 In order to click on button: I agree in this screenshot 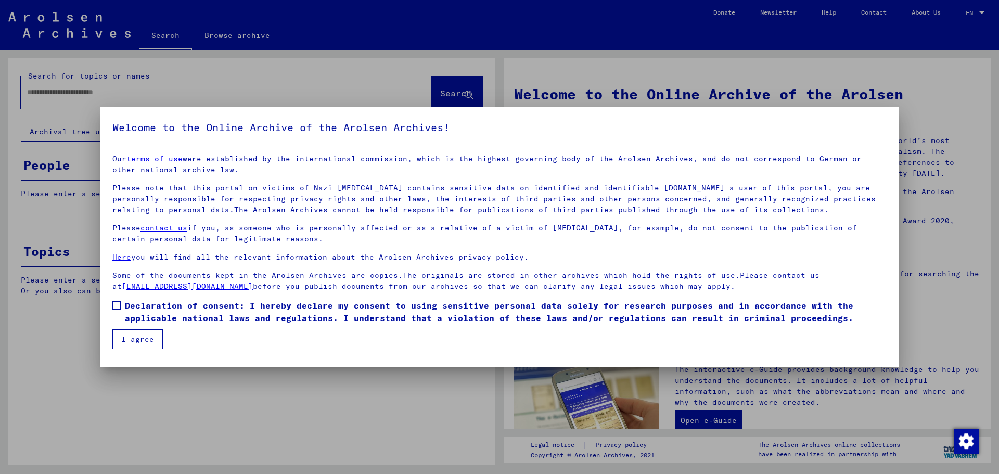, I will do `click(137, 339)`.